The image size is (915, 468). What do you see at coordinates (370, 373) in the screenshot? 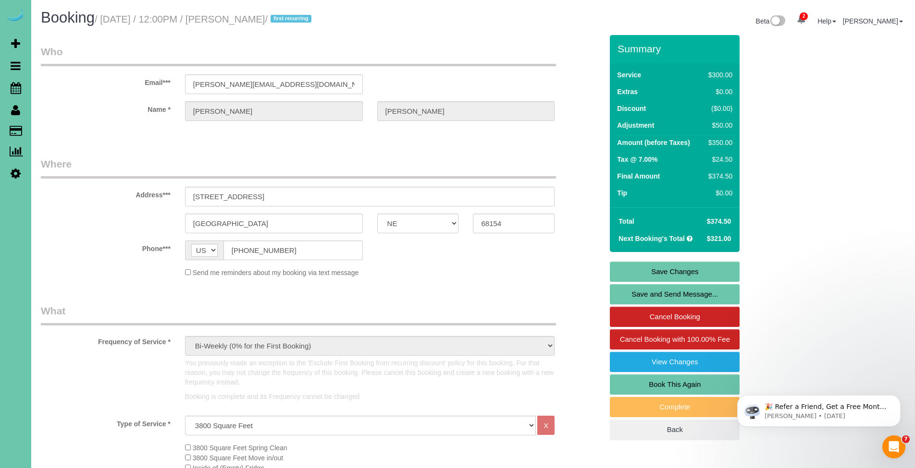
I see `p: You previously made an exception to the 'Exclude First Booking from recurring discount' policy fo...` at bounding box center [370, 373].